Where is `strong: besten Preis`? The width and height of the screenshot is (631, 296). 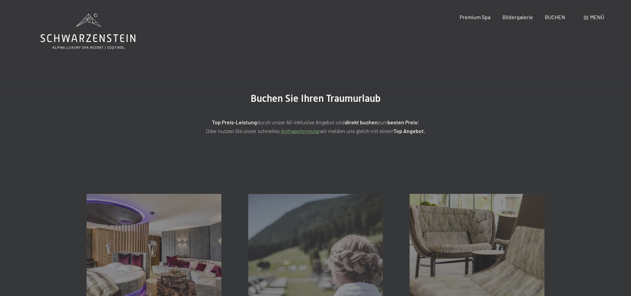
strong: besten Preis is located at coordinates (402, 122).